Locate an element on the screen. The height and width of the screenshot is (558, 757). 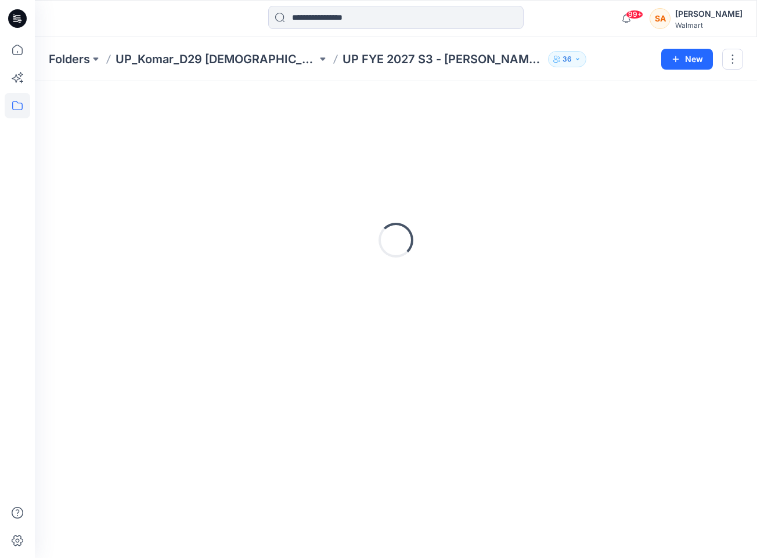
p: Folders is located at coordinates (69, 59).